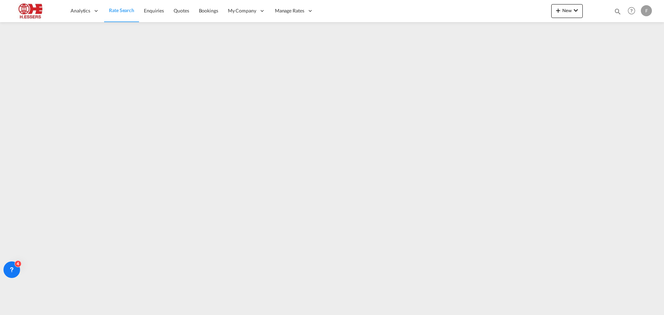 The height and width of the screenshot is (315, 664). What do you see at coordinates (290, 11) in the screenshot?
I see `span: Manage Rates` at bounding box center [290, 11].